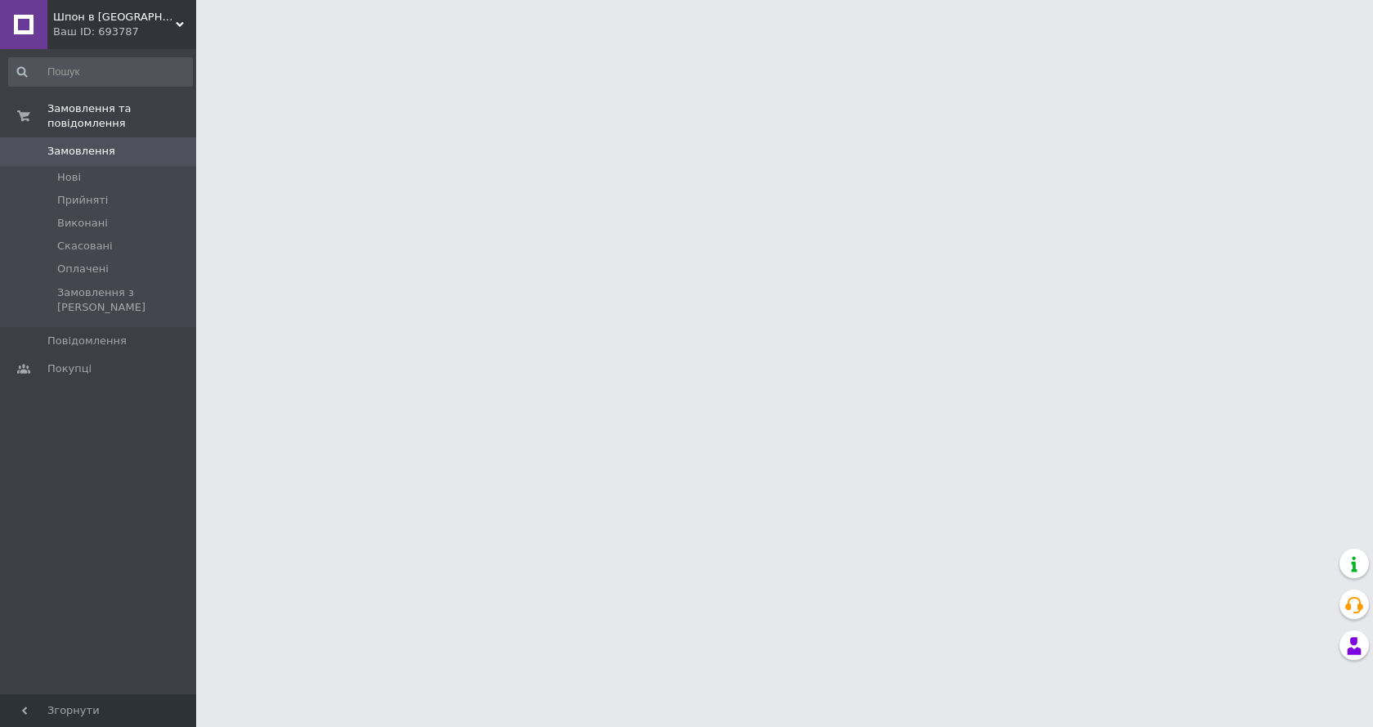 The width and height of the screenshot is (1373, 727). Describe the element at coordinates (69, 369) in the screenshot. I see `span: Покупці` at that location.